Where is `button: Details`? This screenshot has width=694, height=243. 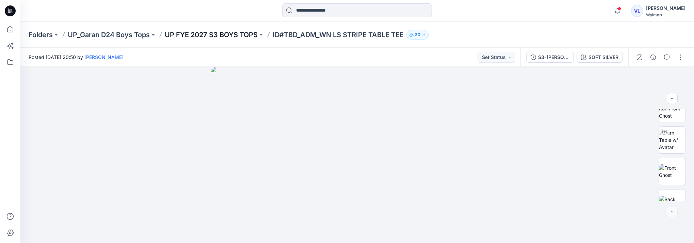 button: Details is located at coordinates (653, 57).